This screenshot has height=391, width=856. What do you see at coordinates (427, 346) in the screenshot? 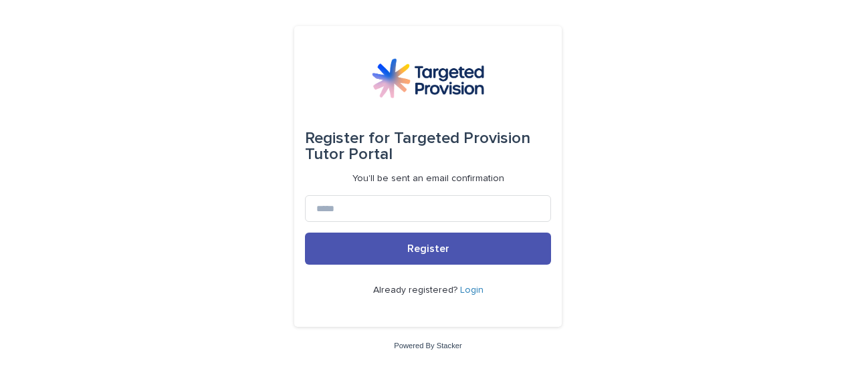
I see `a: Powered By Stacker` at bounding box center [427, 346].